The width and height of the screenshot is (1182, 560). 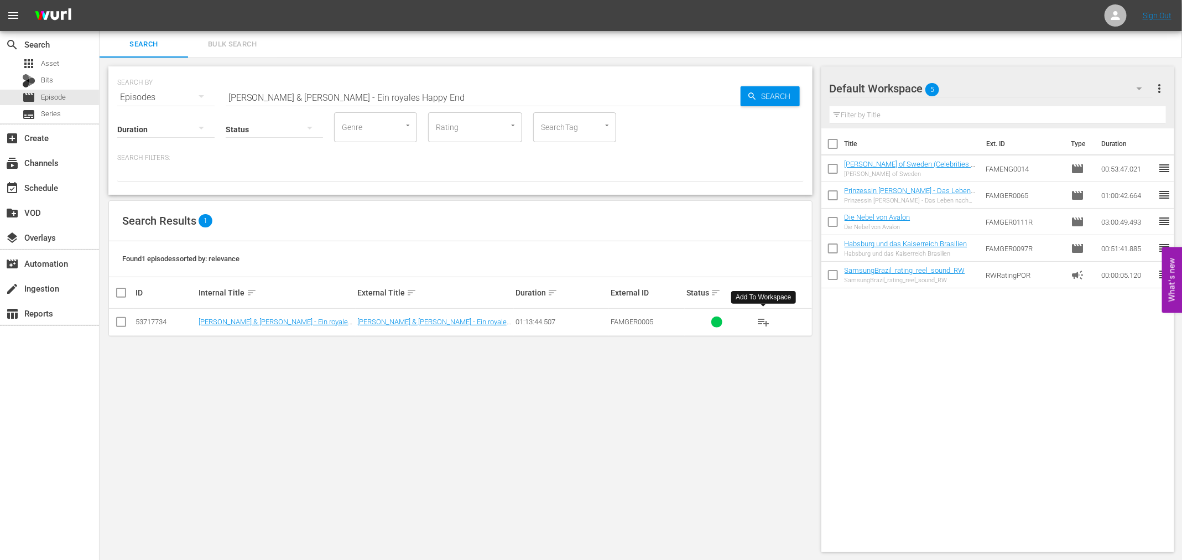 What do you see at coordinates (12, 238) in the screenshot?
I see `span: Overlays` at bounding box center [12, 238].